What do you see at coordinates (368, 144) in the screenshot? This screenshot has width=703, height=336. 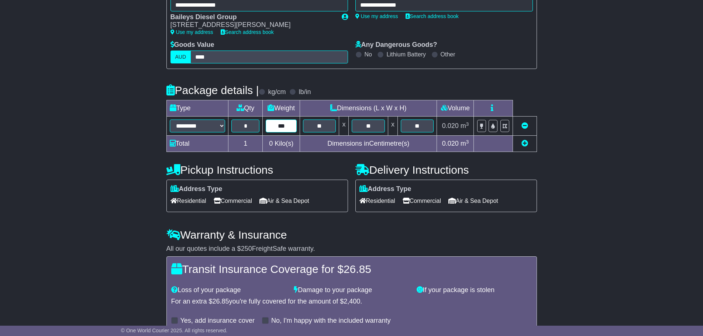 I see `td: Dimensions in Centimetre(s)` at bounding box center [368, 144].